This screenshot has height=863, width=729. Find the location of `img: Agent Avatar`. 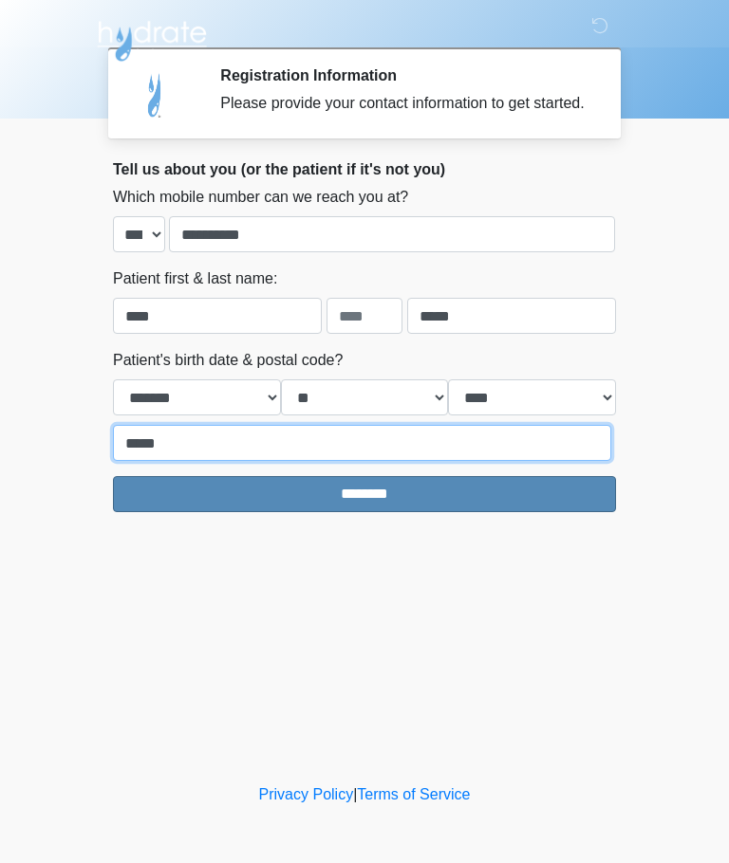

img: Agent Avatar is located at coordinates (156, 95).